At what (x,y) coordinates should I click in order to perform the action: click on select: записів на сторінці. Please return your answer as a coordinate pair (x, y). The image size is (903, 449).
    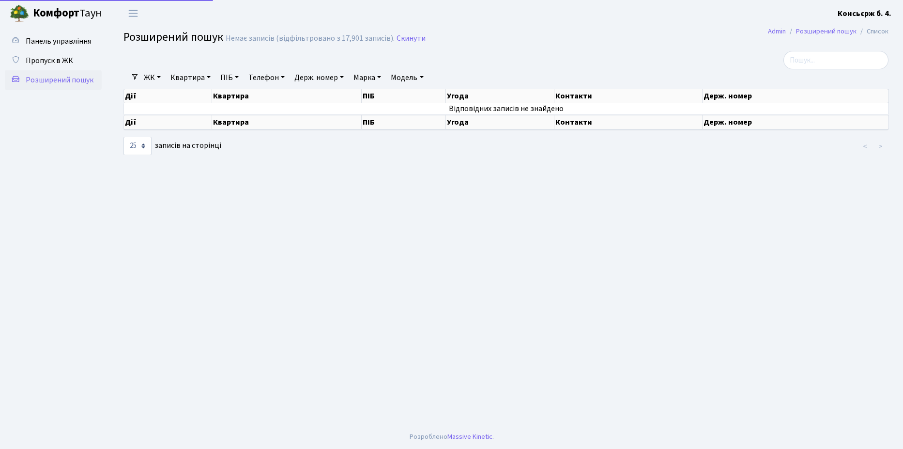
    Looking at the image, I should click on (138, 146).